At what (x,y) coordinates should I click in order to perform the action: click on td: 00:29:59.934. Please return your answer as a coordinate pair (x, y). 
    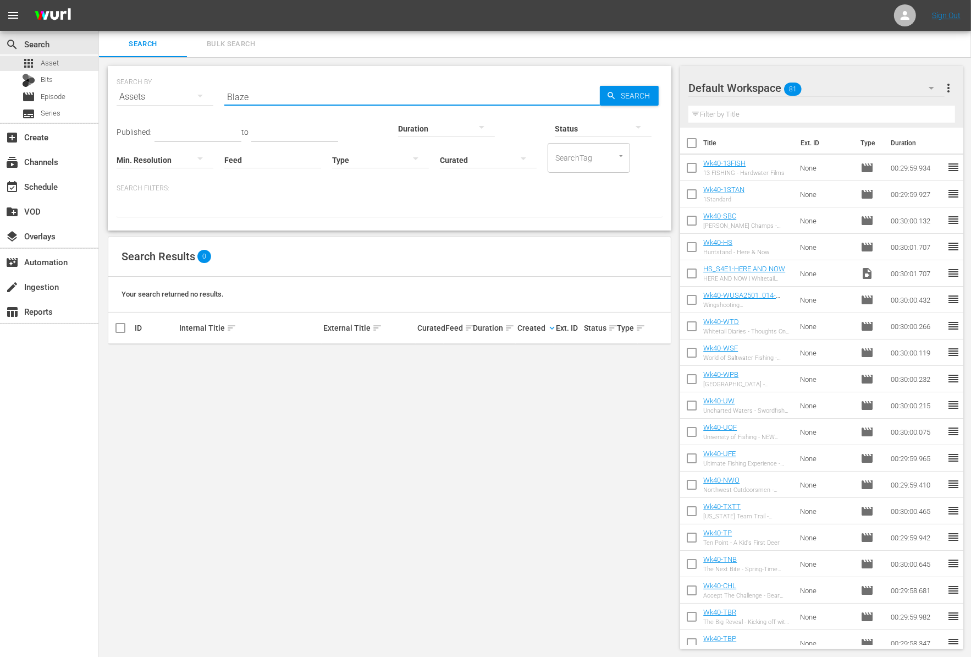
    Looking at the image, I should click on (917, 168).